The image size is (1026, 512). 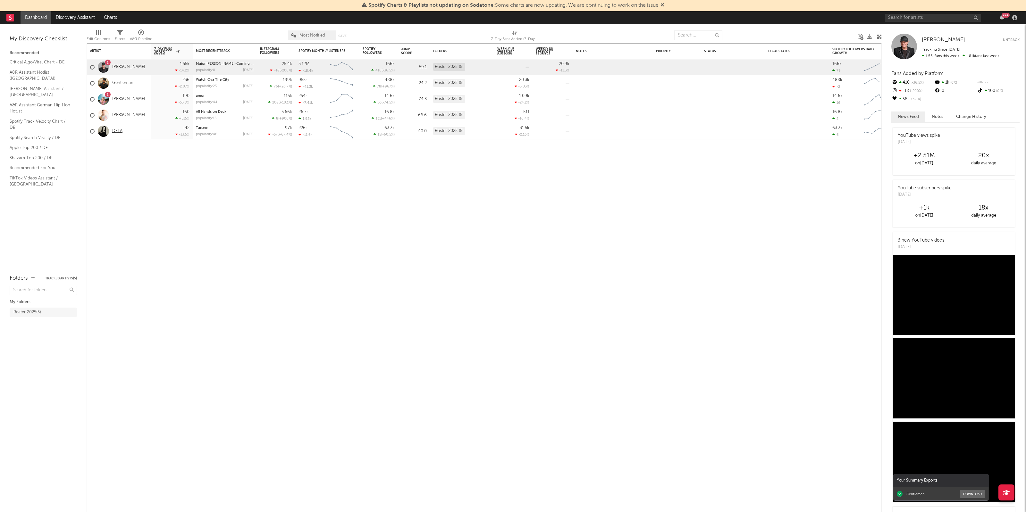 I want to click on div: 226k, so click(x=303, y=128).